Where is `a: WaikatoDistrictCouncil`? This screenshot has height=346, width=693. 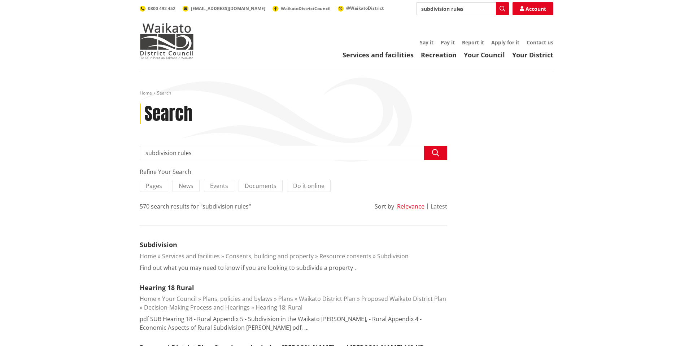 a: WaikatoDistrictCouncil is located at coordinates (301, 8).